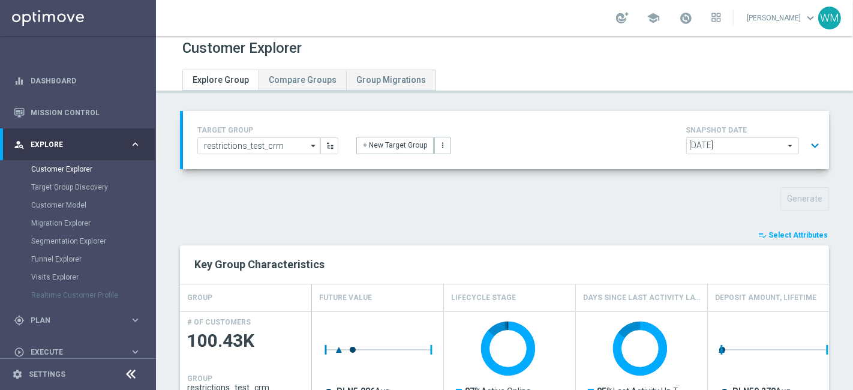 The width and height of the screenshot is (853, 390). What do you see at coordinates (641, 298) in the screenshot?
I see `h4: Days Since Last Activity Layer, Non Depositor` at bounding box center [641, 298].